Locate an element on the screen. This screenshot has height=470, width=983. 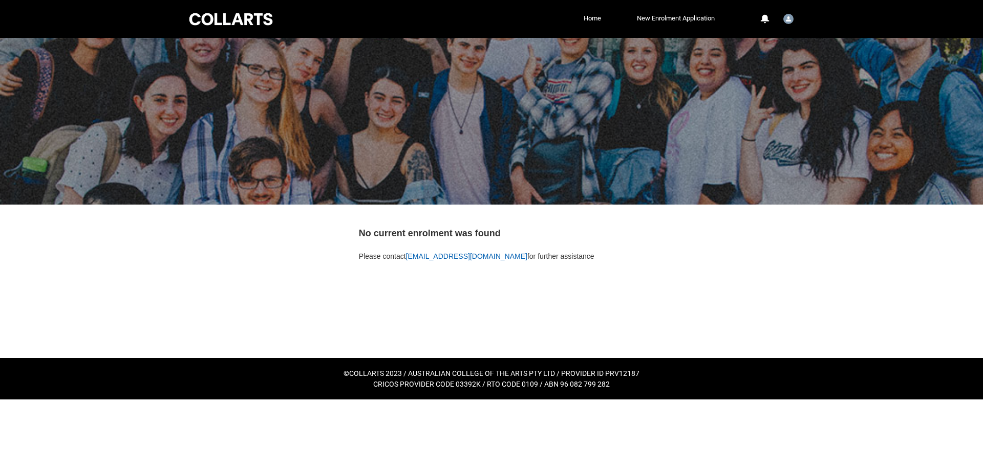
img: Student.bcoulso.20230519 is located at coordinates (788, 19).